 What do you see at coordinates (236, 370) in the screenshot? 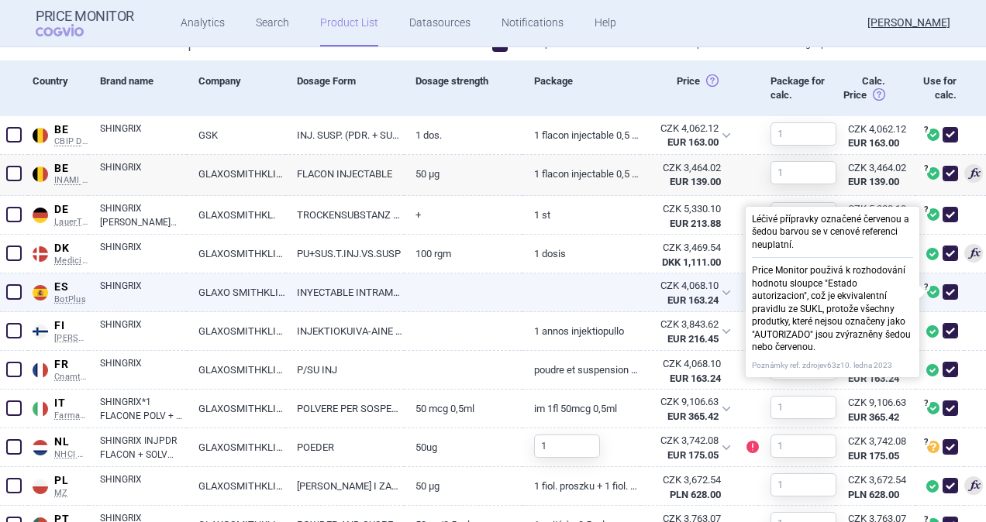
I see `a: GLAXOSMITHKLINE` at bounding box center [236, 370].